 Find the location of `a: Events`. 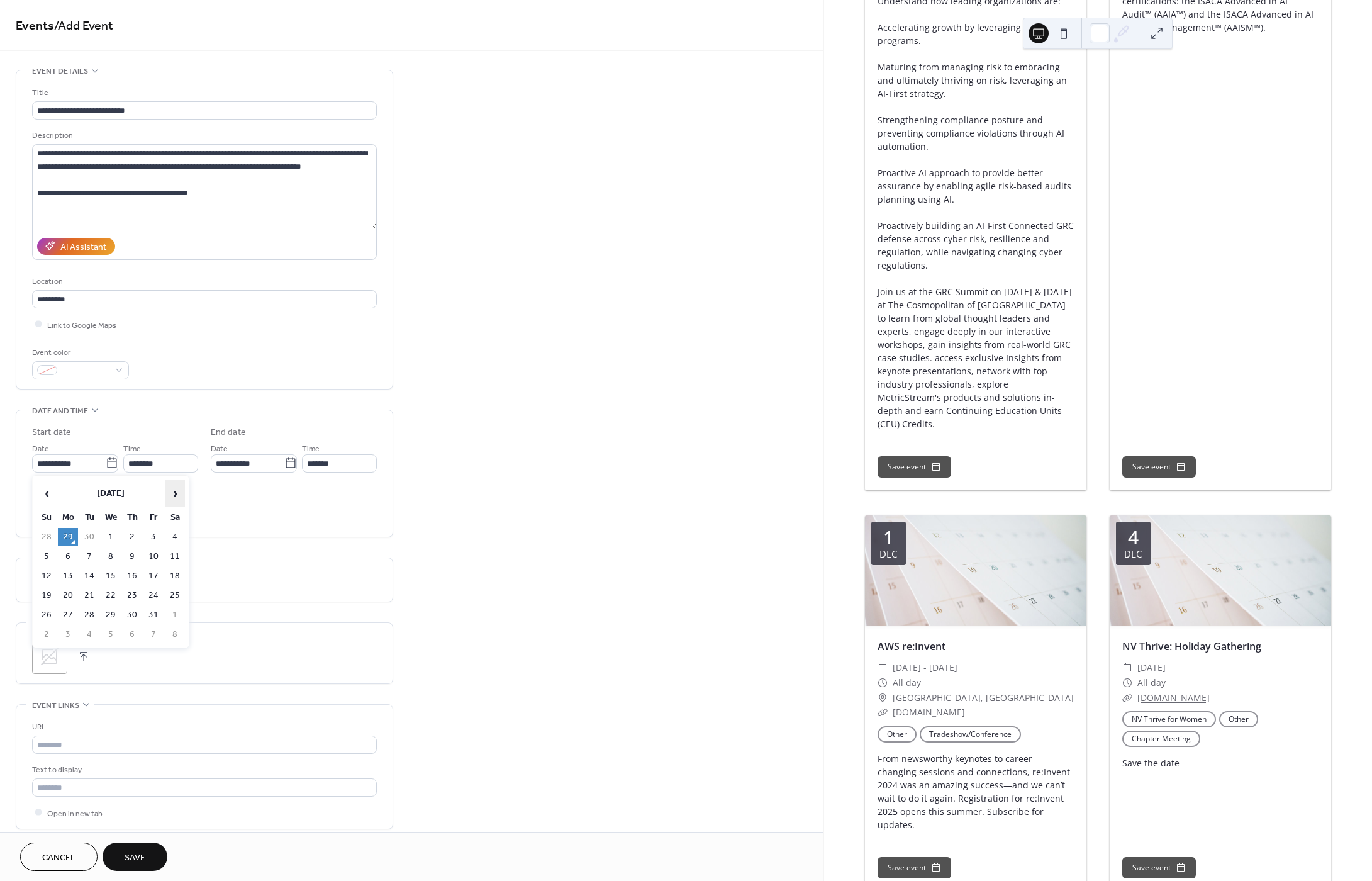

a: Events is located at coordinates (35, 26).